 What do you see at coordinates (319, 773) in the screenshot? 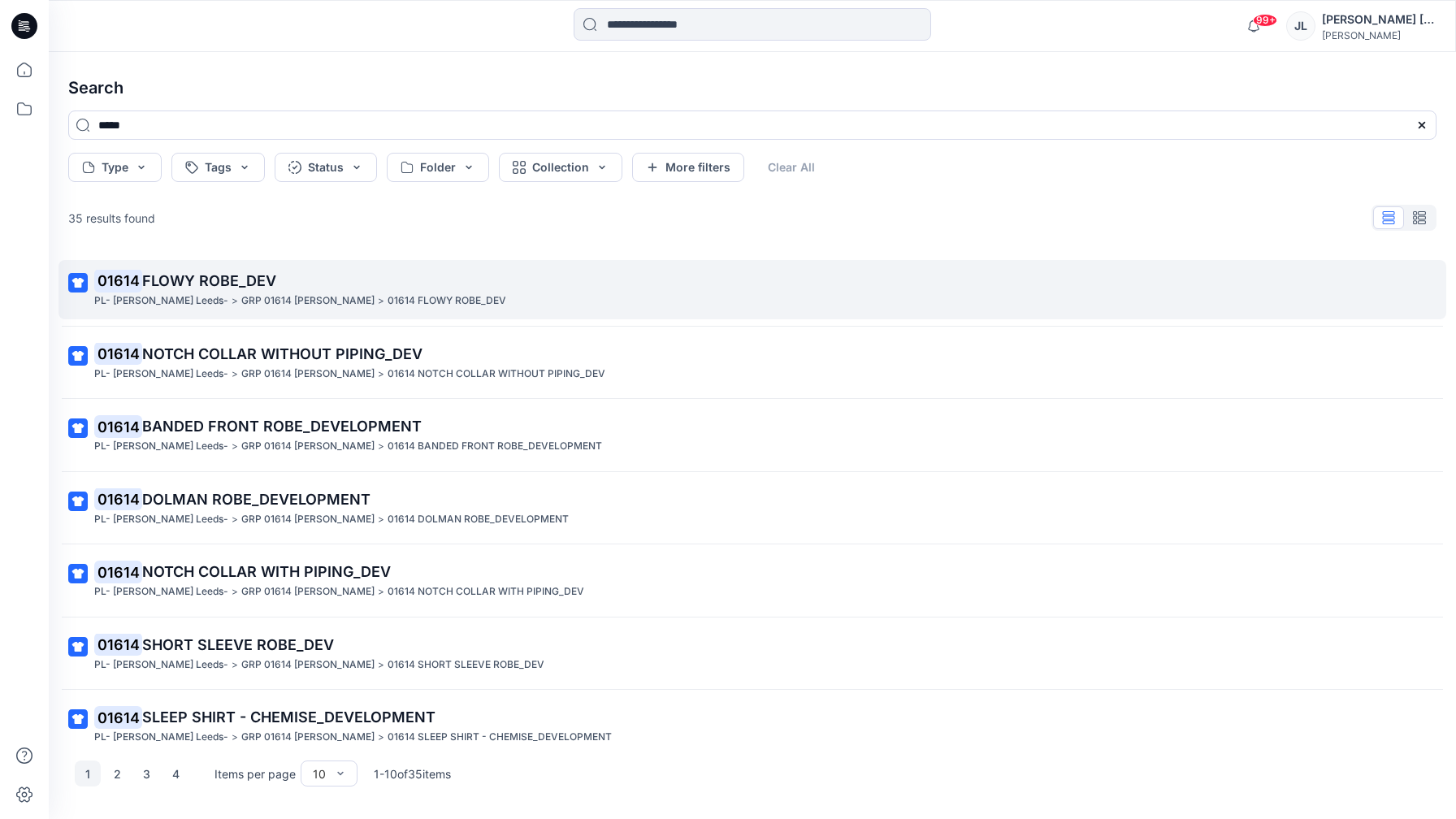
I see `div: 10` at bounding box center [319, 773].